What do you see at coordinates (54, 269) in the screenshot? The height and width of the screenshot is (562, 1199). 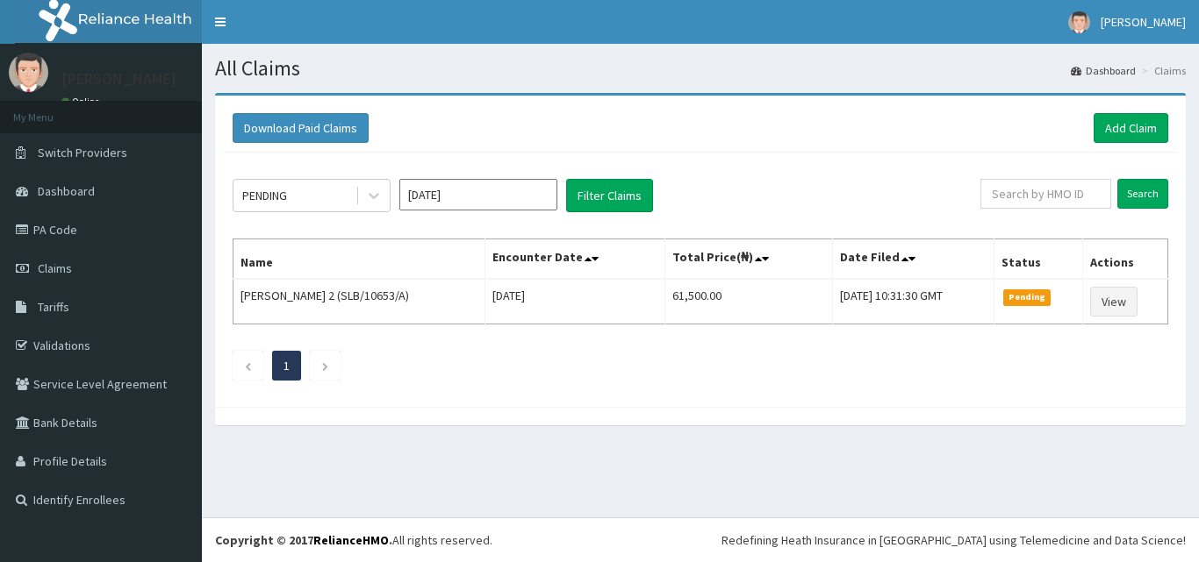 I see `span: Claims` at bounding box center [54, 269].